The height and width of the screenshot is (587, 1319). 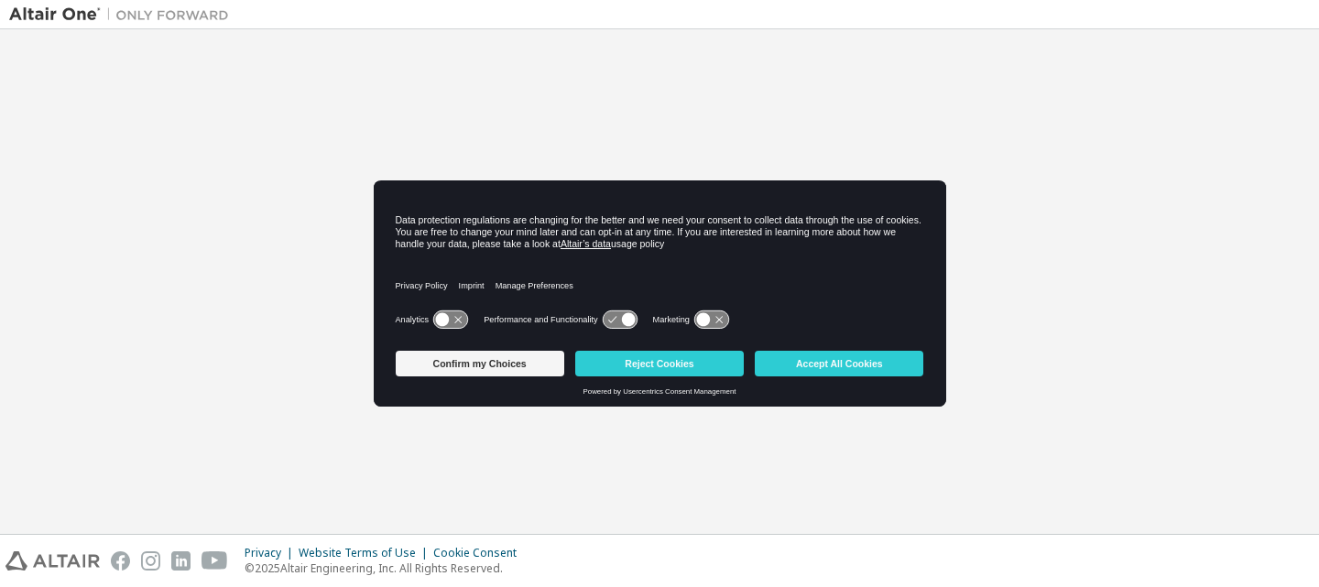 What do you see at coordinates (180, 560) in the screenshot?
I see `img: linkedin.svg` at bounding box center [180, 560].